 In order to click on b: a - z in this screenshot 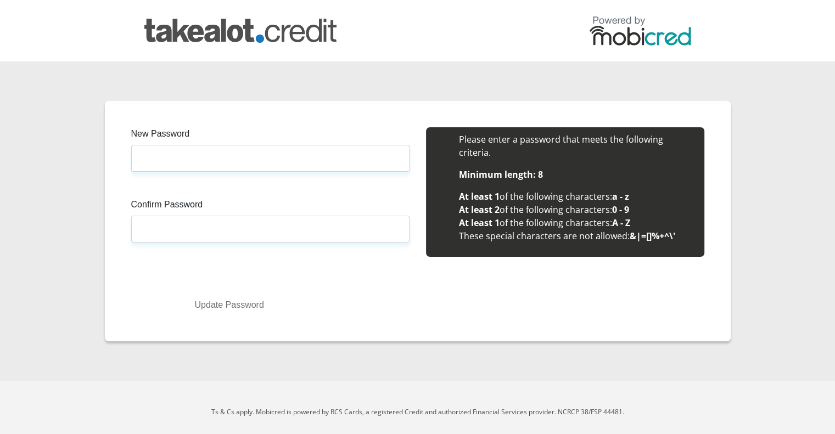, I will do `click(620, 197)`.